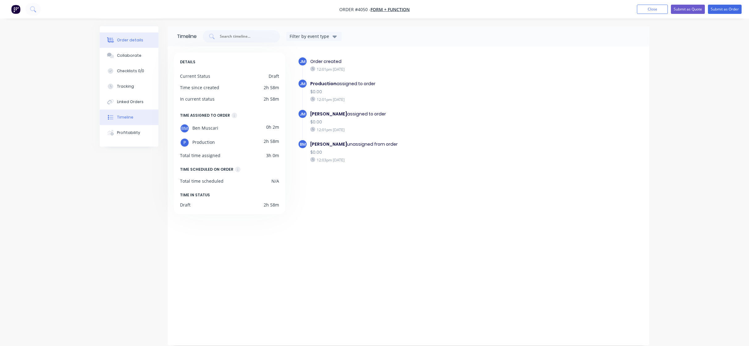 Image resolution: width=749 pixels, height=346 pixels. Describe the element at coordinates (195, 195) in the screenshot. I see `span: TIME IN STATUS` at that location.